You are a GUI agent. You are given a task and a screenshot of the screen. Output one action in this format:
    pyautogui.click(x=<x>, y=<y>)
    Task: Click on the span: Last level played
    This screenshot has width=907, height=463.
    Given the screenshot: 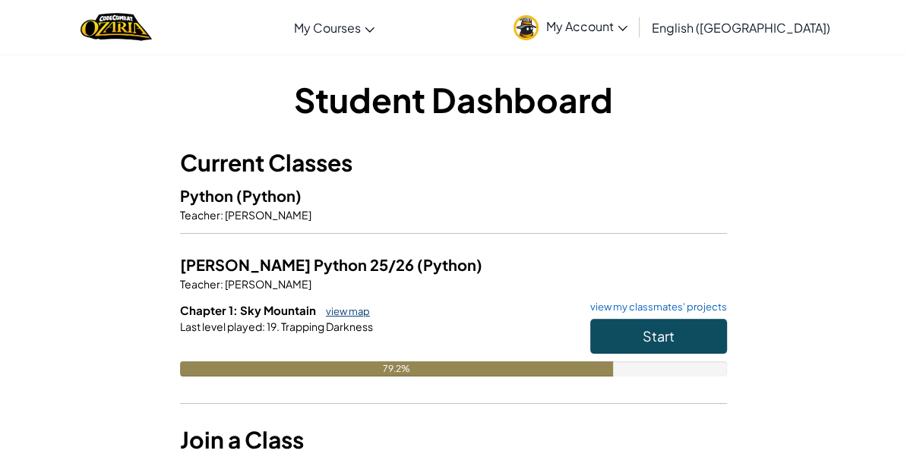 What is the action you would take?
    pyautogui.click(x=221, y=327)
    